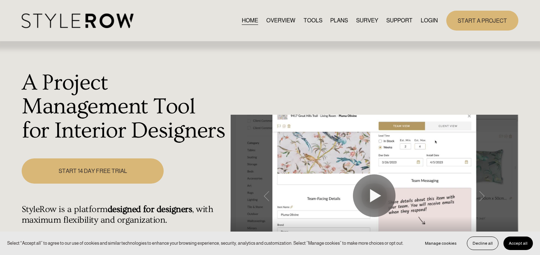 The image size is (540, 255). What do you see at coordinates (482, 243) in the screenshot?
I see `span: Decline all` at bounding box center [482, 243].